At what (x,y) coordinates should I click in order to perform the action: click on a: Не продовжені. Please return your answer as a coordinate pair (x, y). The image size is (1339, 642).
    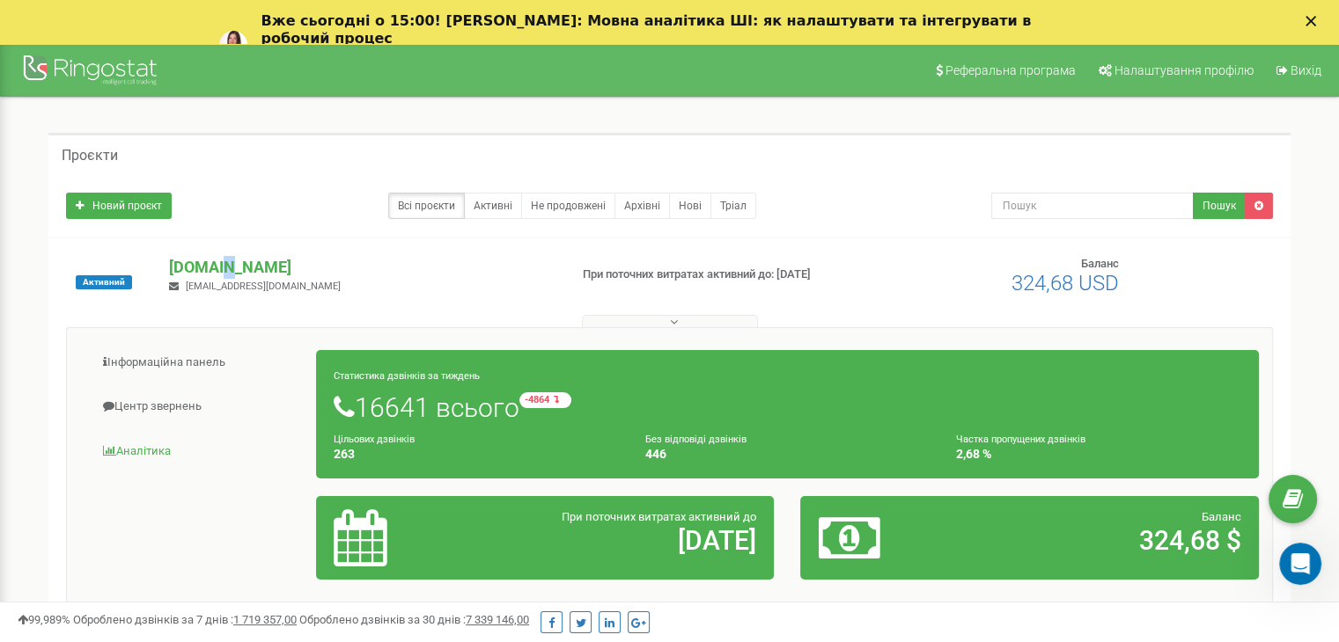
    Looking at the image, I should click on (568, 206).